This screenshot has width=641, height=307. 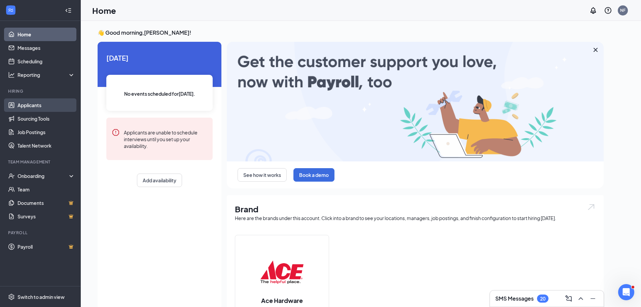 I want to click on div: Applicants are unable to schedule interviews until you set up your availability., so click(x=166, y=139).